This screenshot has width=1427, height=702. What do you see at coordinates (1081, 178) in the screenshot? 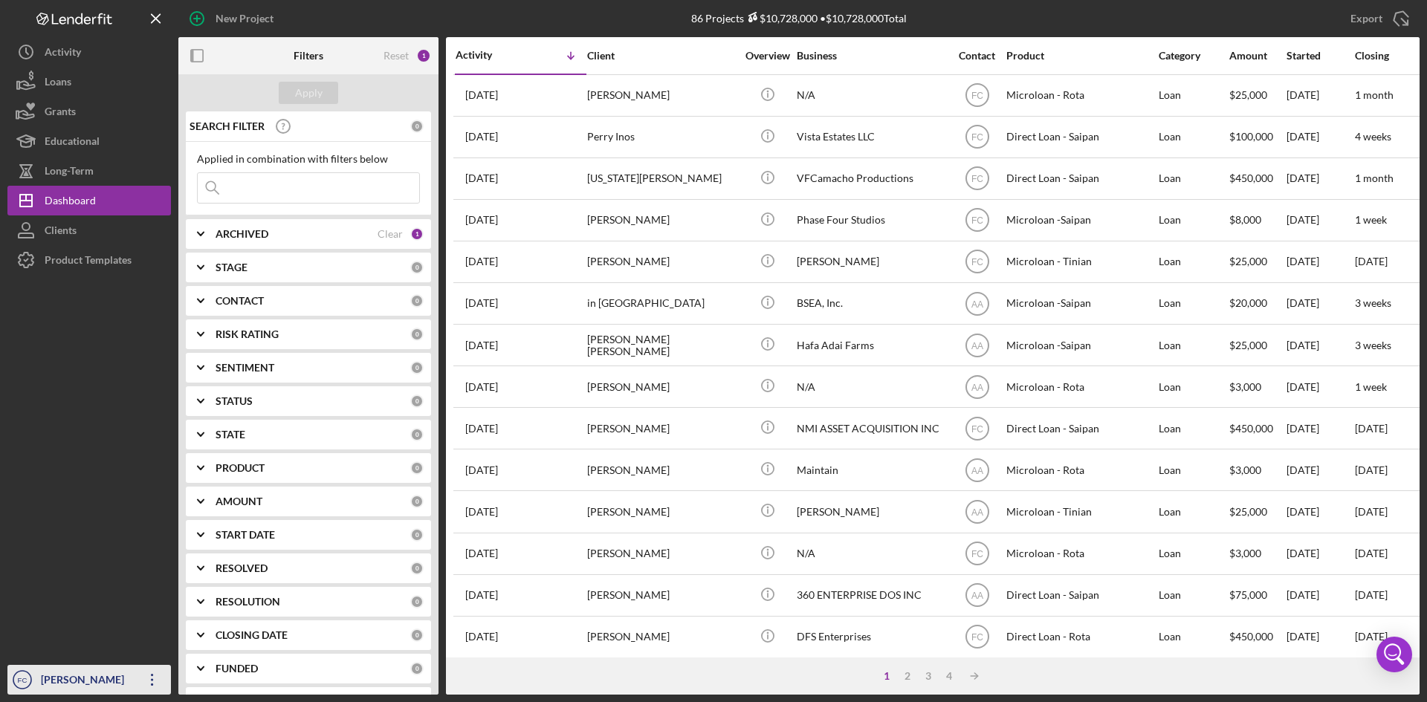
I see `div: Direct Loan - Saipan` at bounding box center [1081, 178].